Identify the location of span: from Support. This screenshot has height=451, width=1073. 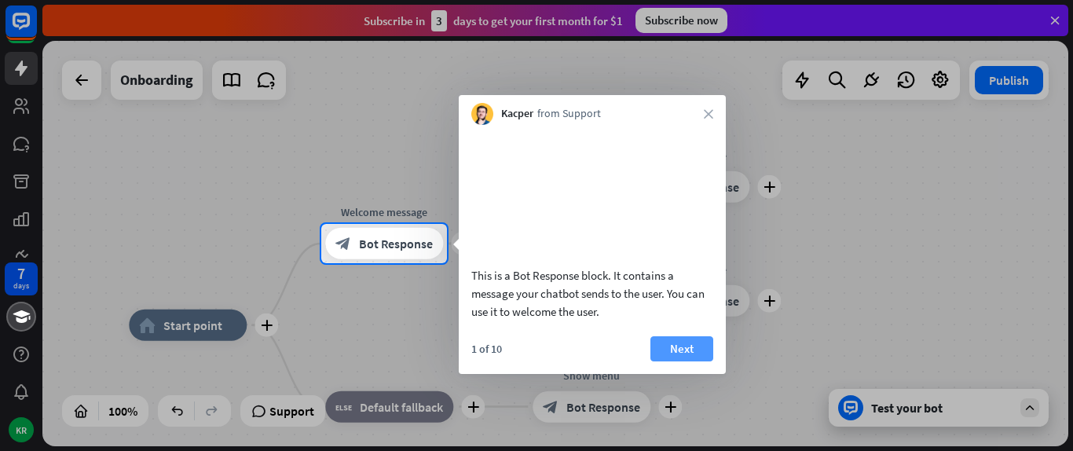
(569, 114).